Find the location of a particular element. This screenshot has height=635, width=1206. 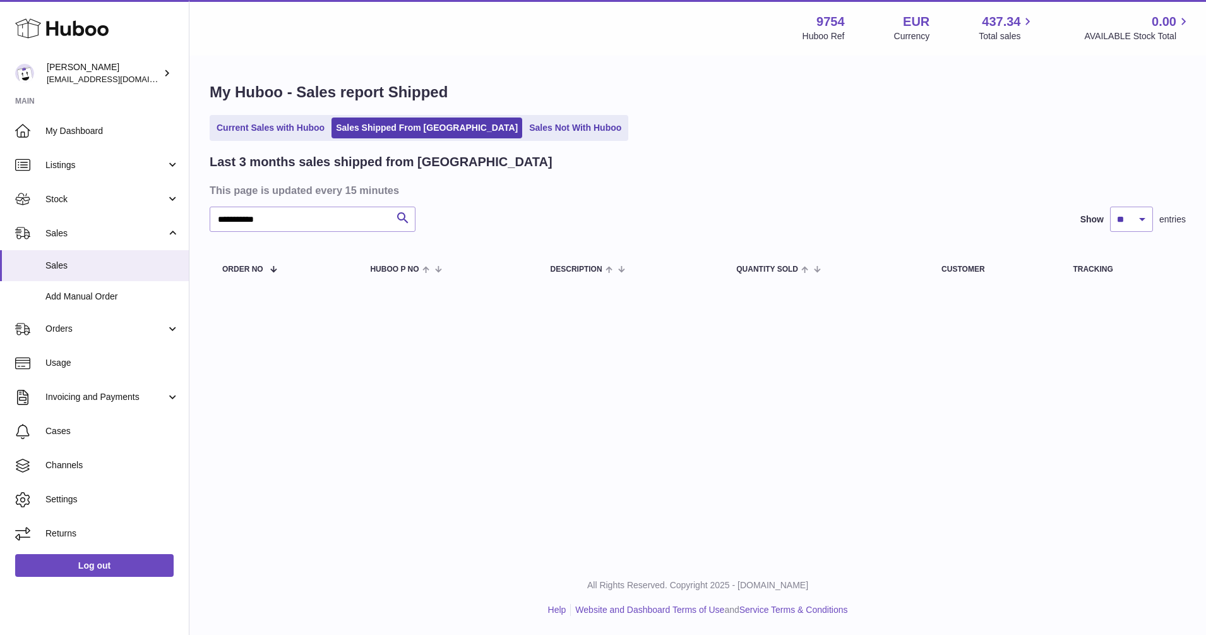

span: Usage is located at coordinates (112, 363).